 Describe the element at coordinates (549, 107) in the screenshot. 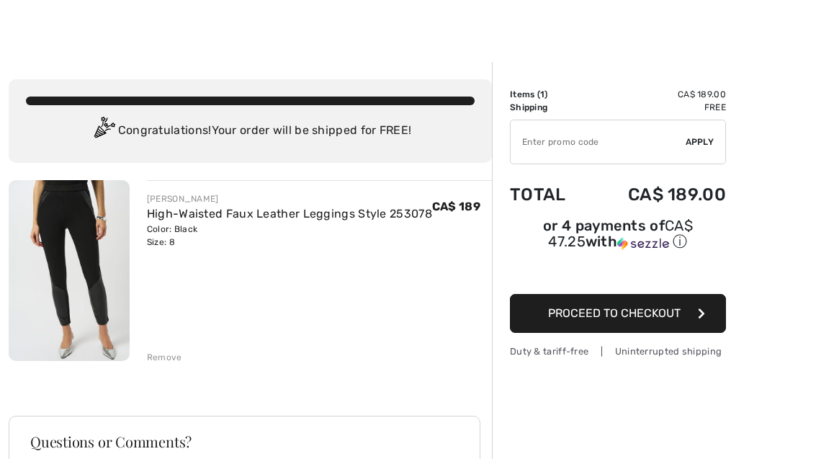

I see `td: Shipping` at that location.